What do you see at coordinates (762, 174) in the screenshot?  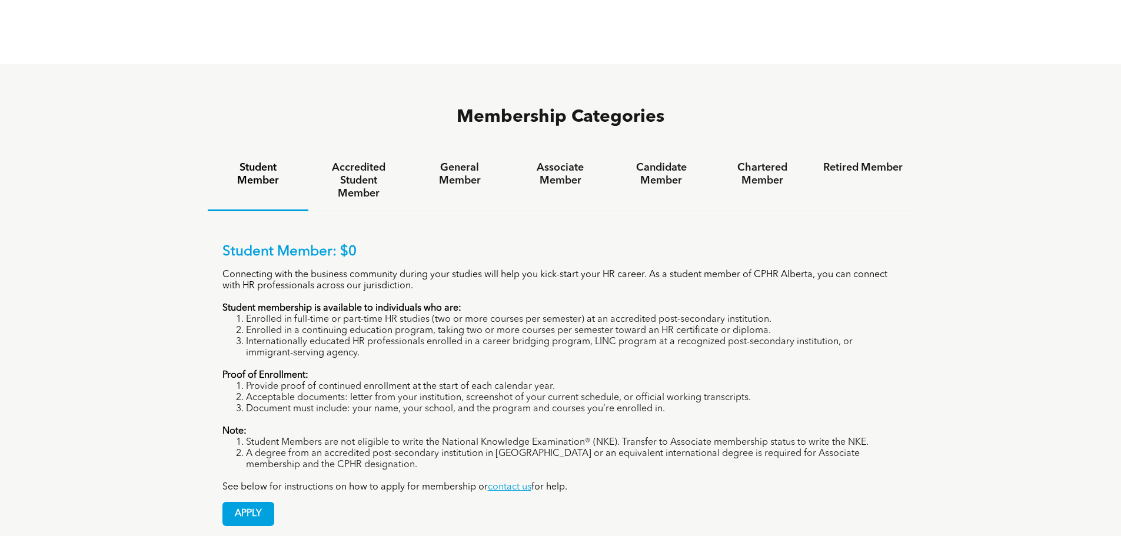 I see `h4: Chartered Member` at bounding box center [762, 174].